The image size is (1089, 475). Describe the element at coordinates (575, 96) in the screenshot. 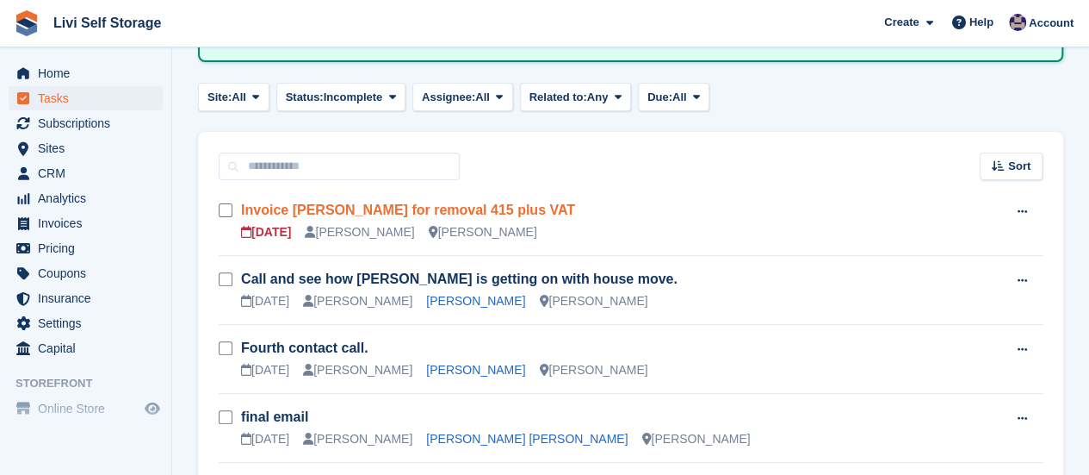

I see `button: Related to: Any` at that location.